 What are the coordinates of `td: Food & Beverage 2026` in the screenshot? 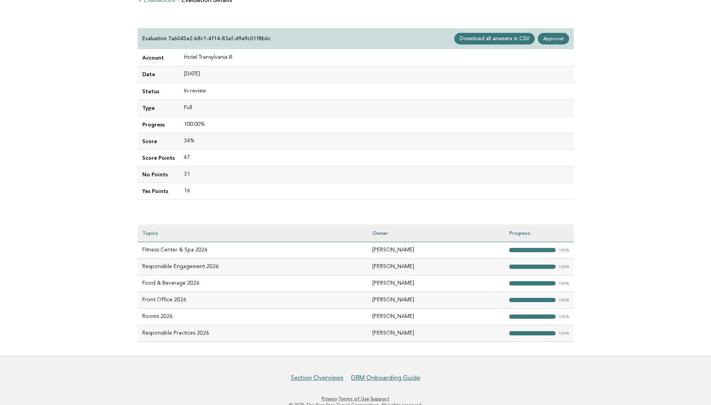 It's located at (252, 283).